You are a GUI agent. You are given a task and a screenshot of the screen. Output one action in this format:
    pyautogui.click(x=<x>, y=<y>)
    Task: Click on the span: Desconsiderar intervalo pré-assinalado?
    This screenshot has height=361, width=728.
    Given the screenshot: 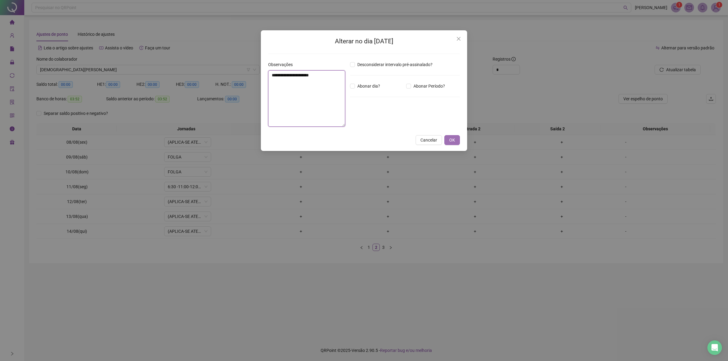 What is the action you would take?
    pyautogui.click(x=395, y=65)
    